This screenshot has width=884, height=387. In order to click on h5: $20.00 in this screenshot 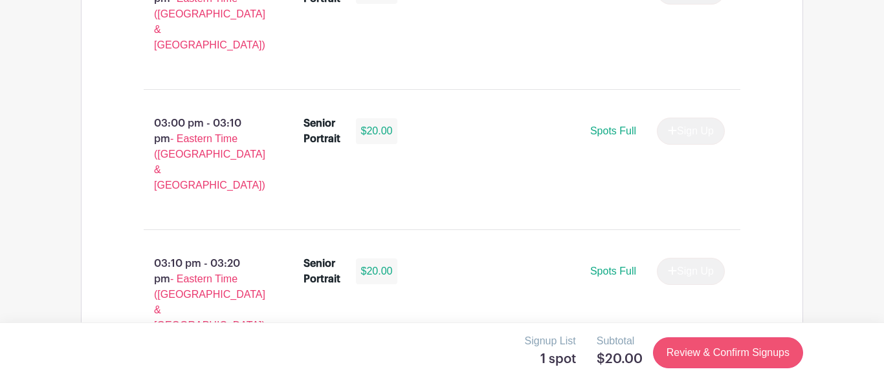, I will do `click(619, 360)`.